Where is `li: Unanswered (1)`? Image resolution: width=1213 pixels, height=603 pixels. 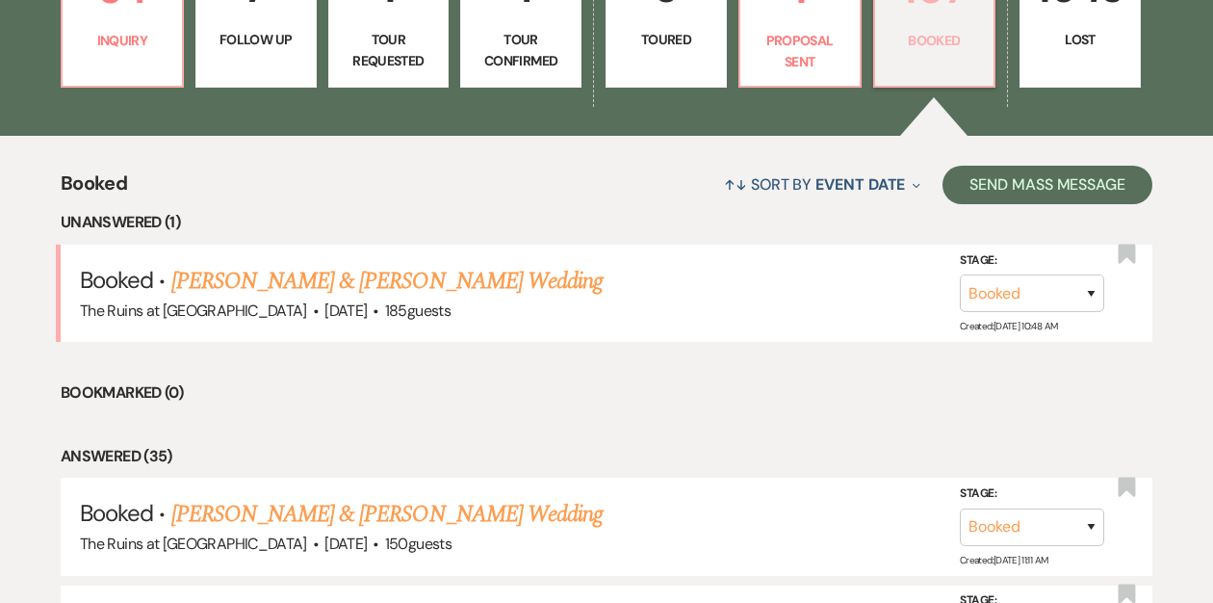
li: Unanswered (1) is located at coordinates (607, 222).